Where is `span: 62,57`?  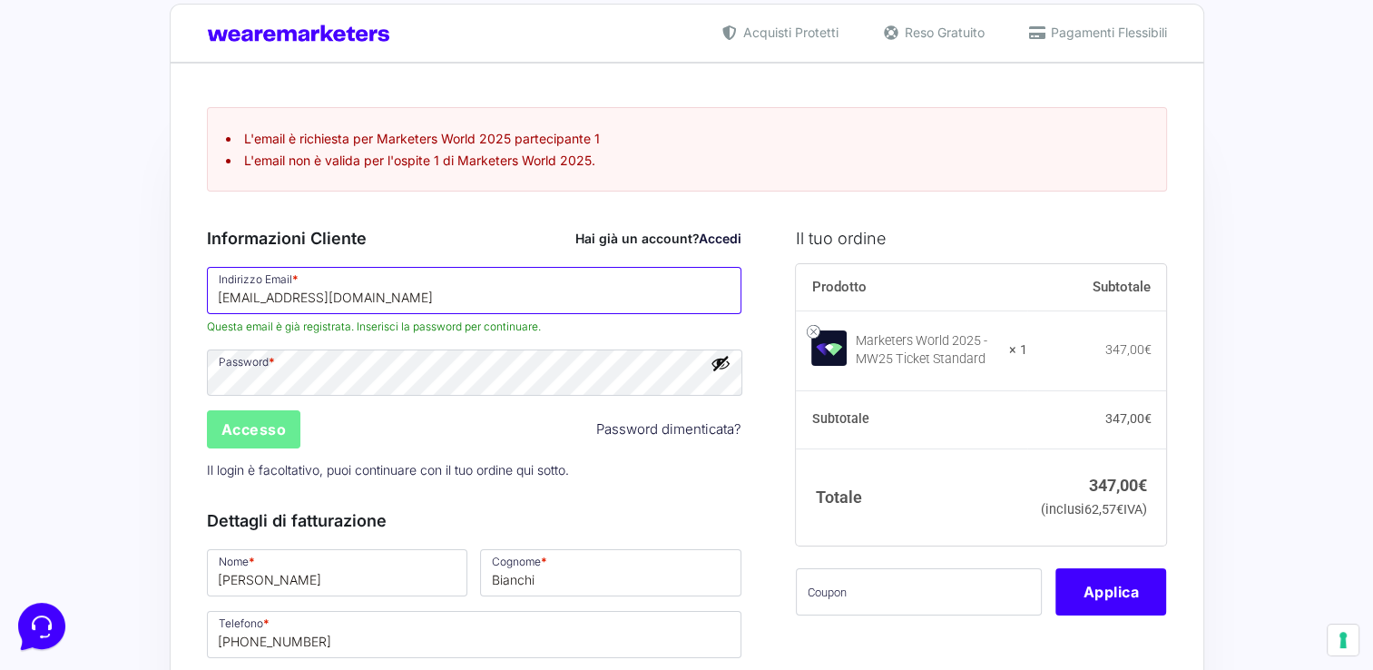 span: 62,57 is located at coordinates (1104, 509).